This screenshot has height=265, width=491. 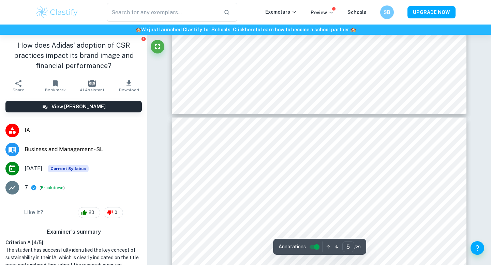 I want to click on a: Clastify logo, so click(x=57, y=12).